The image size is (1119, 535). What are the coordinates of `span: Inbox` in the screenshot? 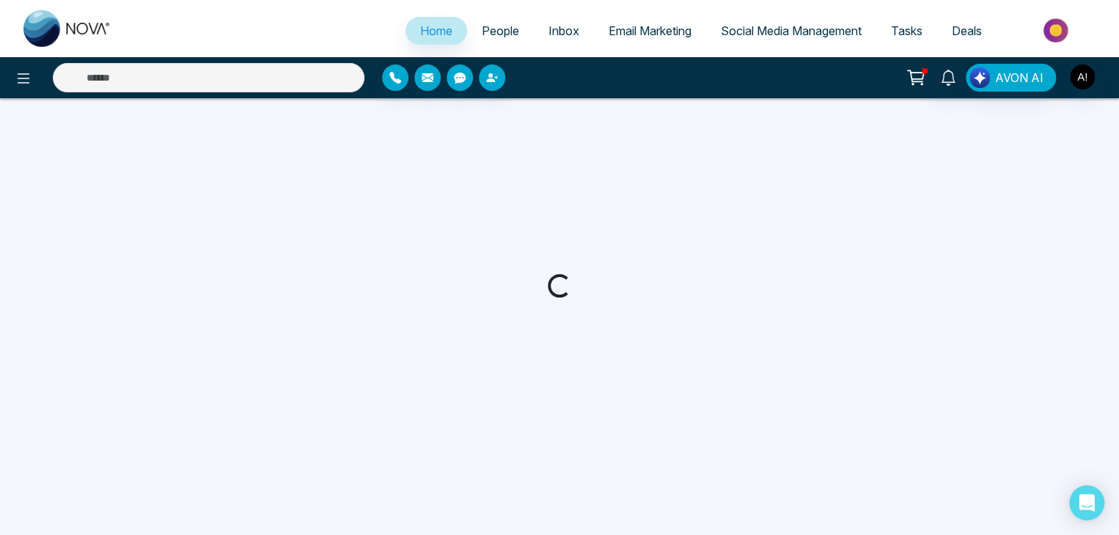 It's located at (564, 31).